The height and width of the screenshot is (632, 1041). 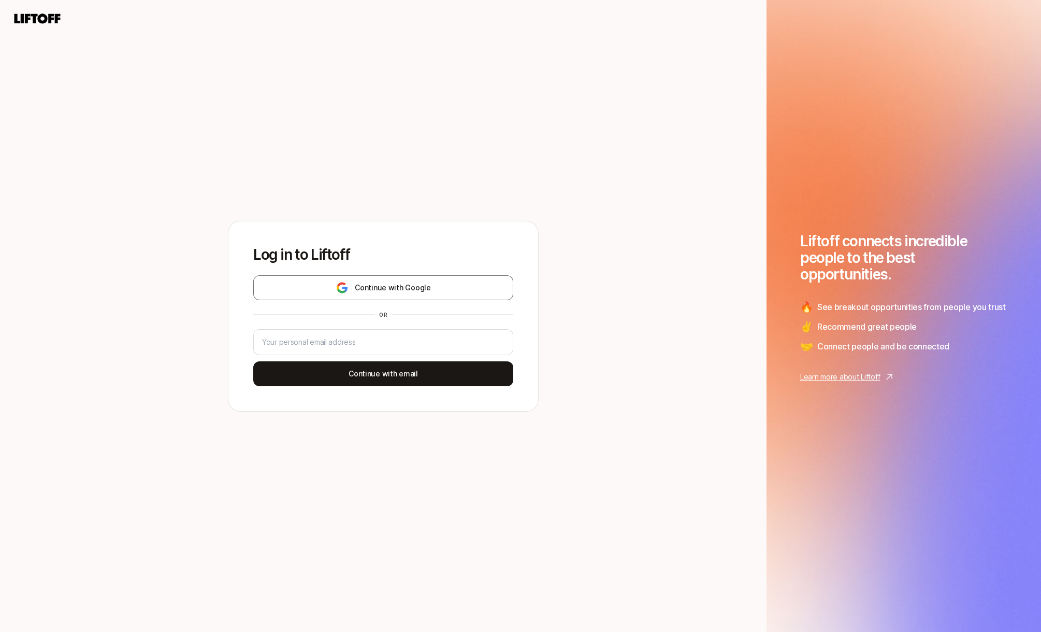 What do you see at coordinates (867, 326) in the screenshot?
I see `span: Recommend great people` at bounding box center [867, 326].